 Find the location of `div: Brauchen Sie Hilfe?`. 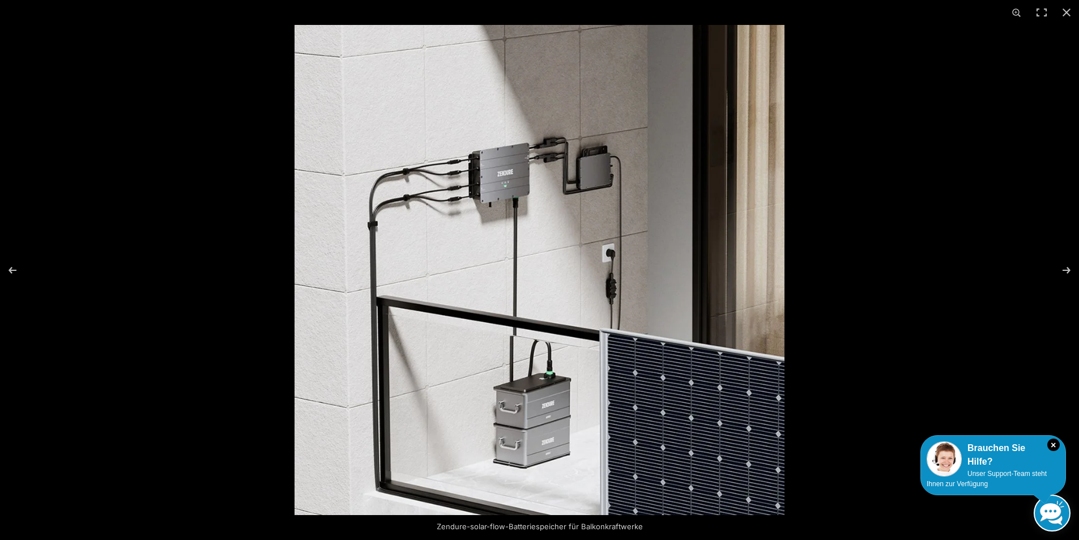

div: Brauchen Sie Hilfe? is located at coordinates (993, 455).